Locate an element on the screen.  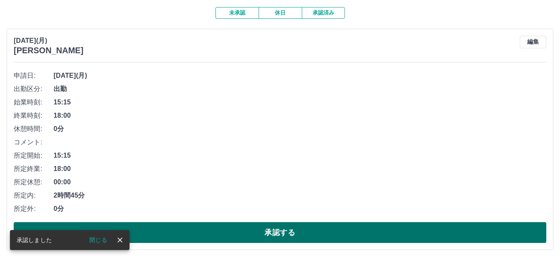
span: 所定内: is located at coordinates (34, 195).